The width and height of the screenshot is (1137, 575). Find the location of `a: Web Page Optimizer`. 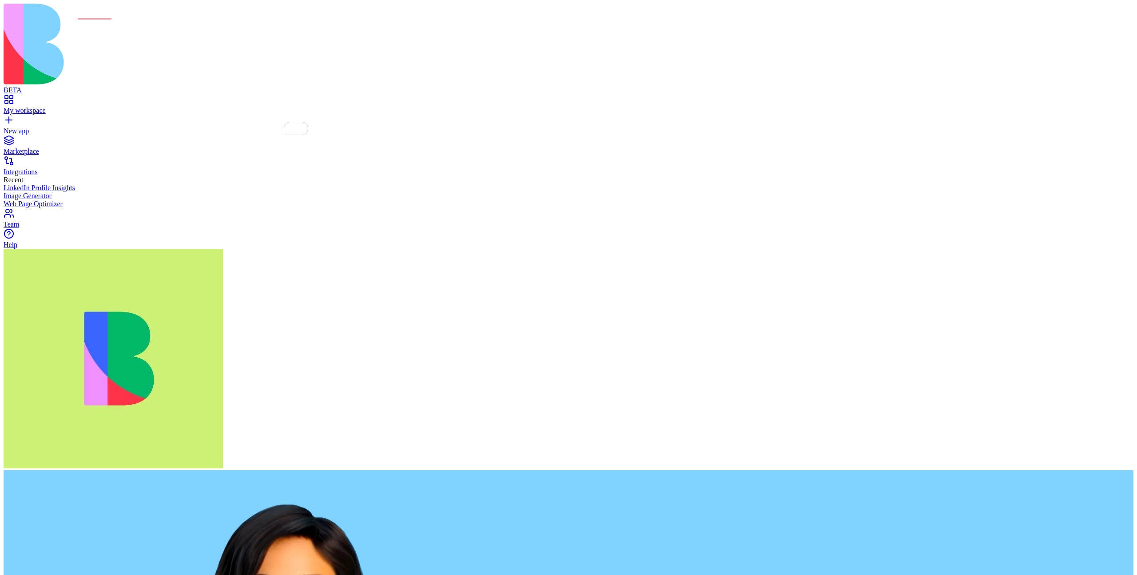

a: Web Page Optimizer is located at coordinates (569, 204).